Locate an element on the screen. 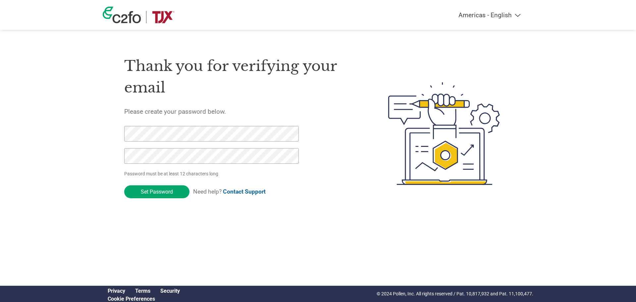 This screenshot has height=302, width=636. a: Contact Support is located at coordinates (244, 191).